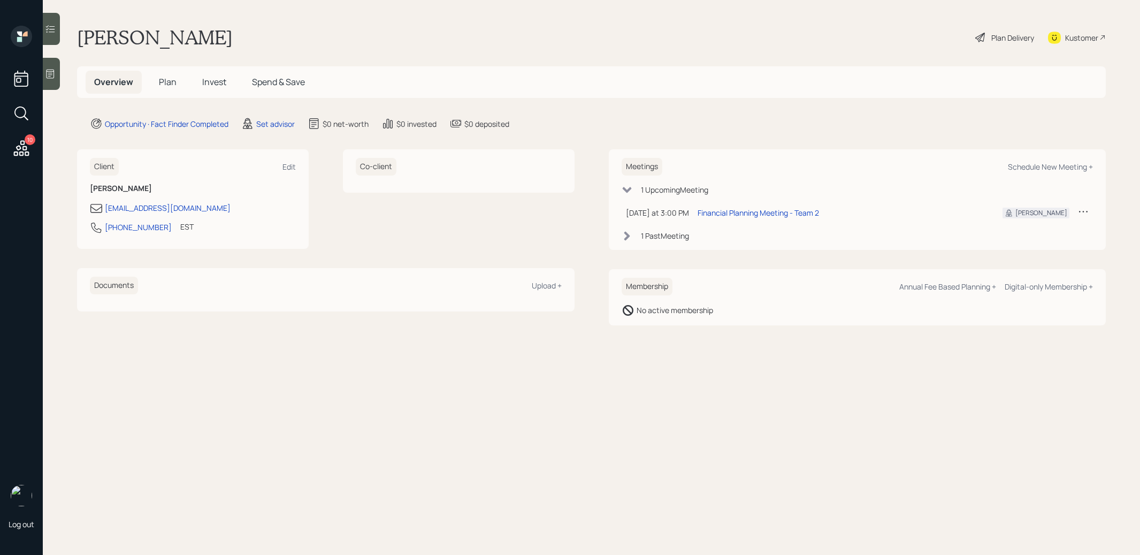 This screenshot has width=1140, height=555. What do you see at coordinates (948, 286) in the screenshot?
I see `div: Annual Fee Based Planning +` at bounding box center [948, 286].